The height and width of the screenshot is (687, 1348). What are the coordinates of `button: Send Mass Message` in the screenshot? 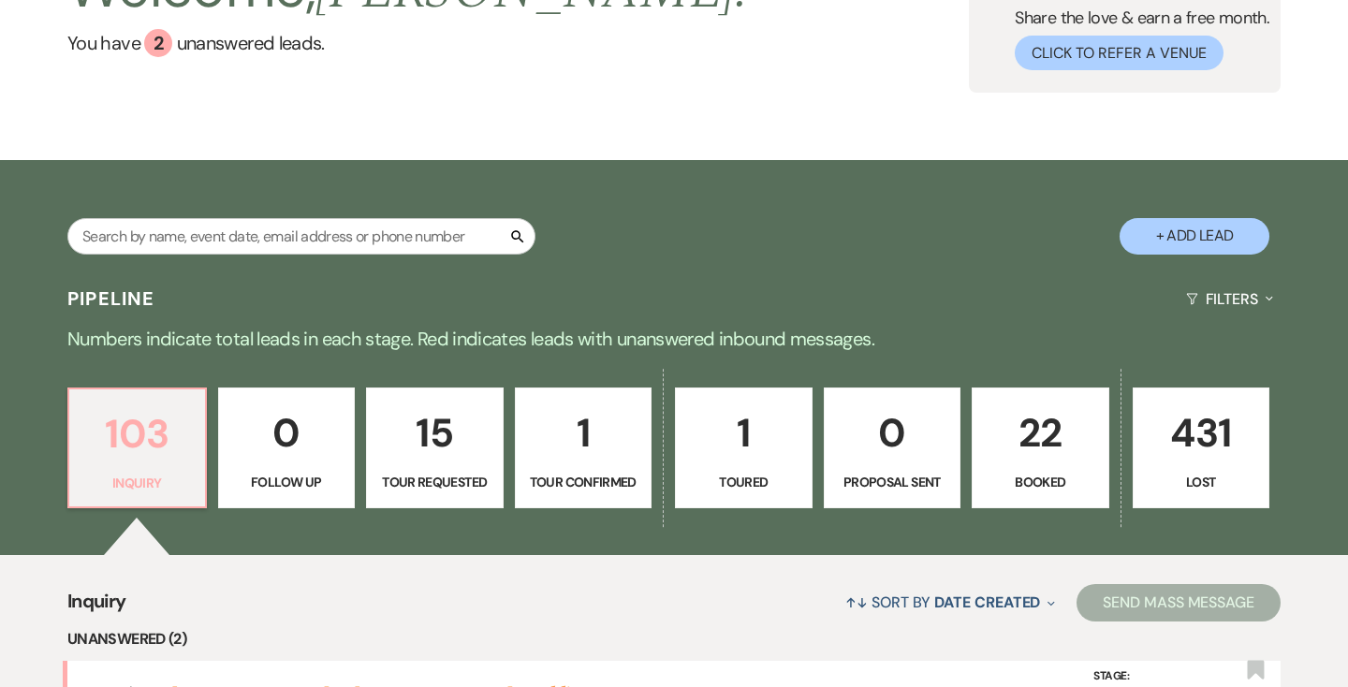 It's located at (1178, 603).